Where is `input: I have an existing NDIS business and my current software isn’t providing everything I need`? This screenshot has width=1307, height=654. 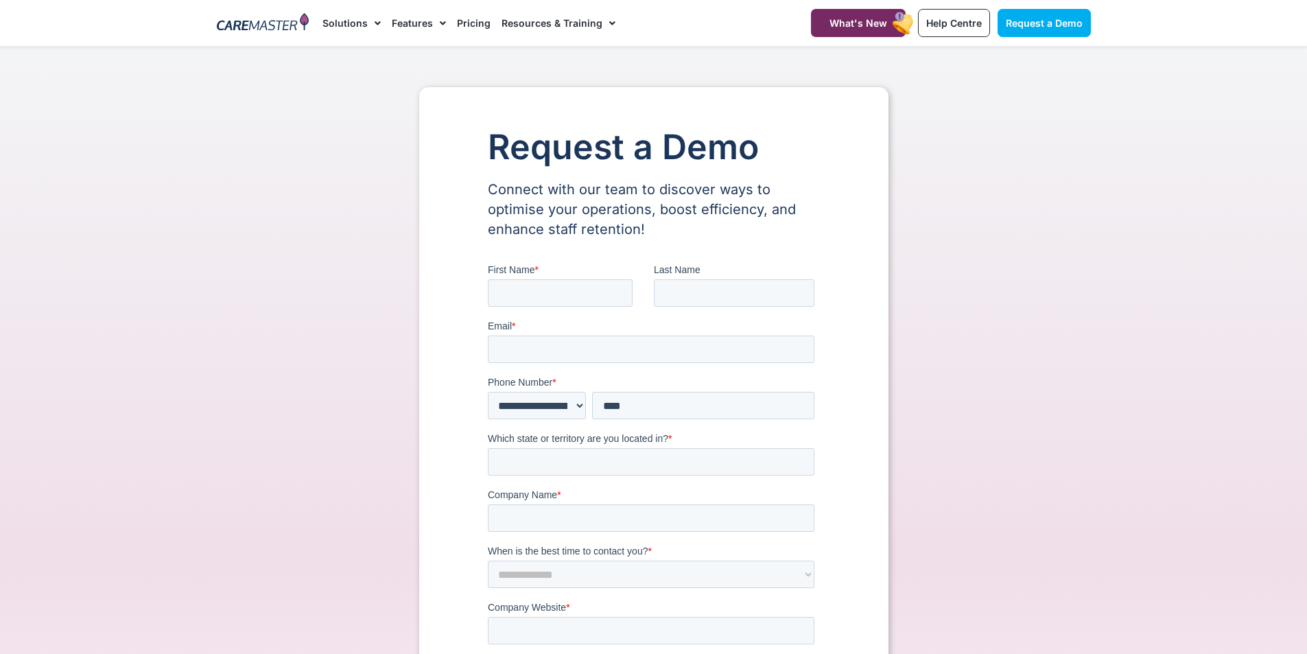 input: I have an existing NDIS business and my current software isn’t providing everything I need is located at coordinates (8, 569).